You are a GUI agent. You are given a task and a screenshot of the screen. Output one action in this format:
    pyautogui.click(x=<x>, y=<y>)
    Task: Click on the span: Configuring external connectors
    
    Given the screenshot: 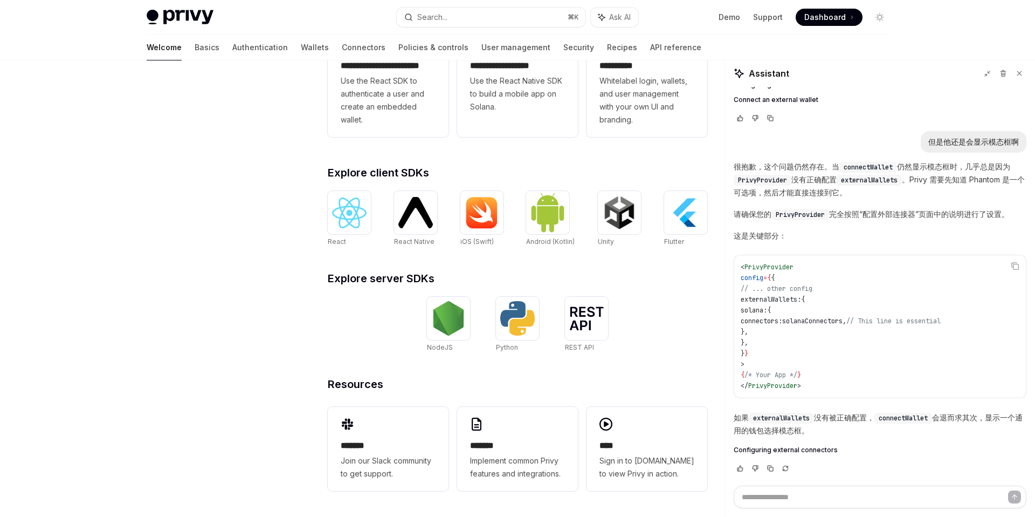 What is the action you would take?
    pyautogui.click(x=786, y=450)
    